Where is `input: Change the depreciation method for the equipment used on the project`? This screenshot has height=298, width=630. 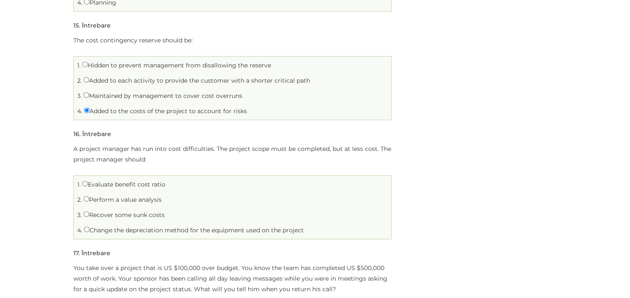
input: Change the depreciation method for the equipment used on the project is located at coordinates (87, 229).